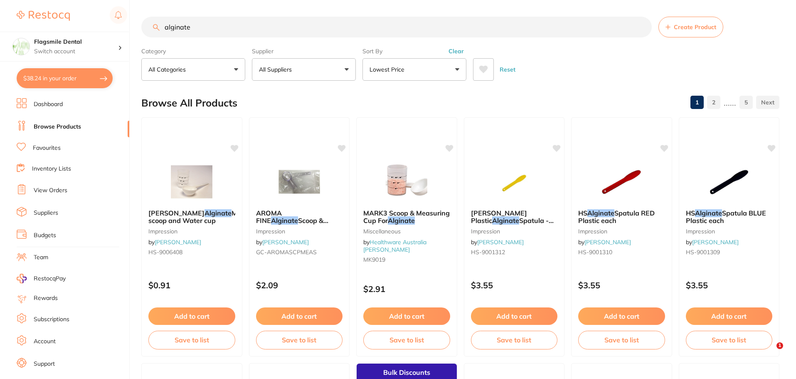  Describe the element at coordinates (389, 69) in the screenshot. I see `p: Lowest Price` at that location.